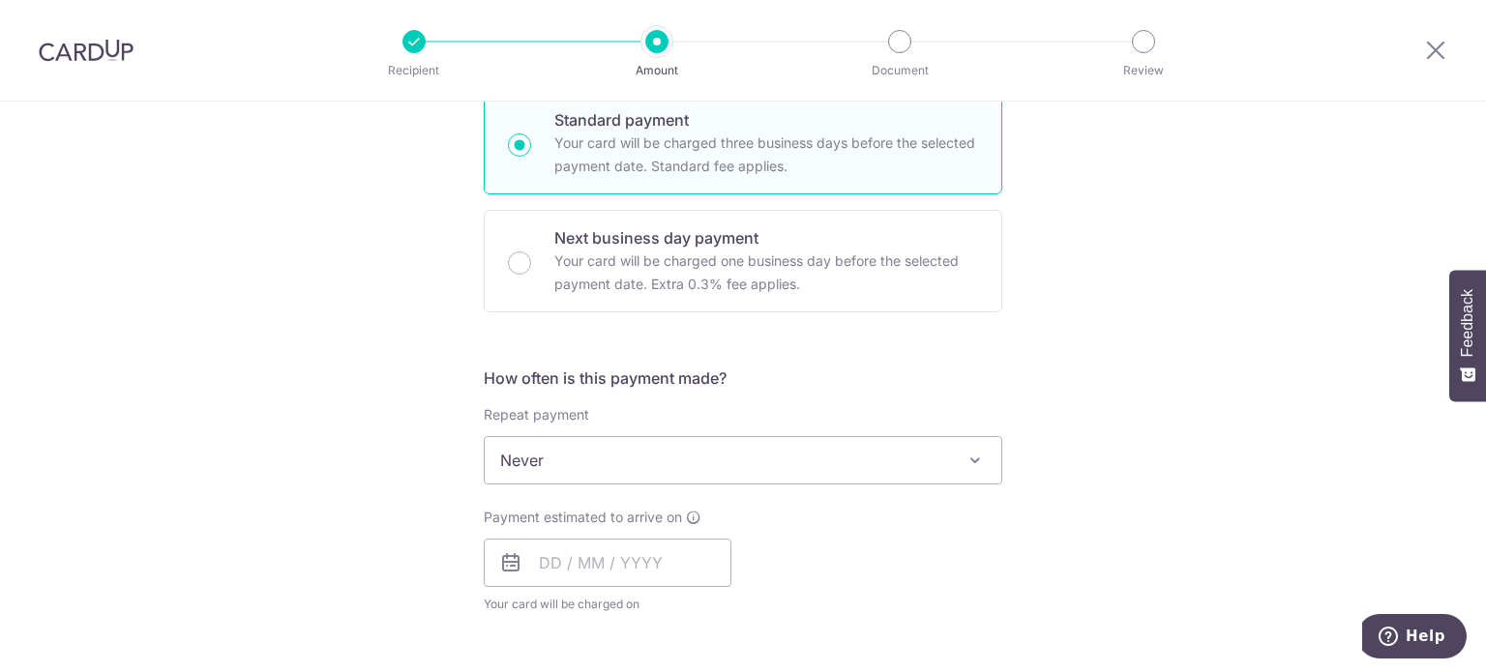  Describe the element at coordinates (86, 50) in the screenshot. I see `img: CardUp` at that location.